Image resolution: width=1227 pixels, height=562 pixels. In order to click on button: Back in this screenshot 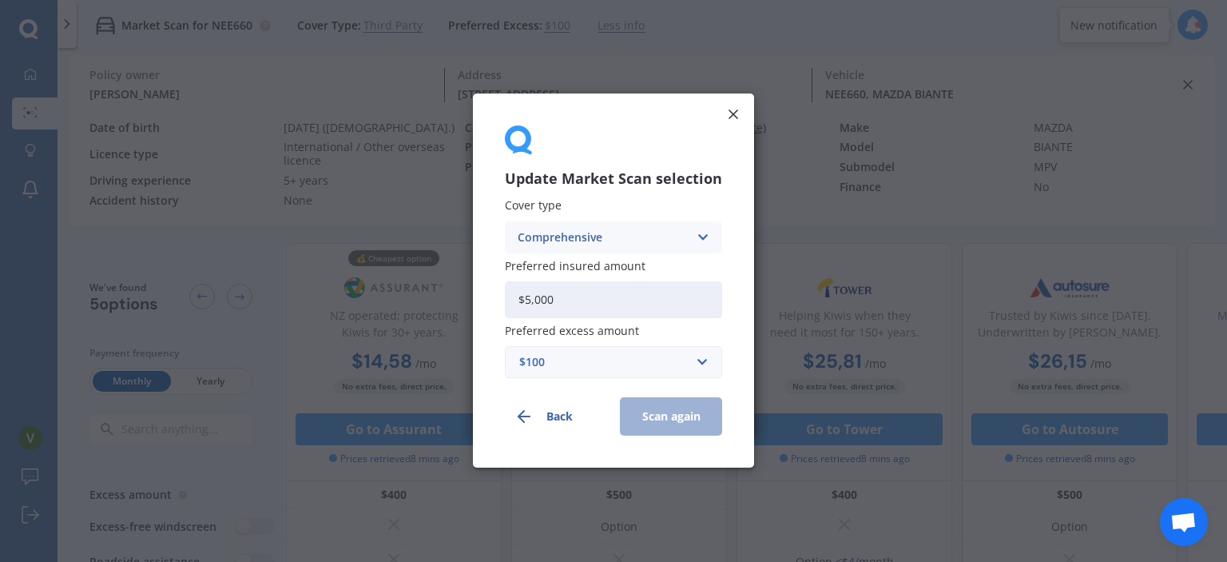, I will do `click(556, 417)`.